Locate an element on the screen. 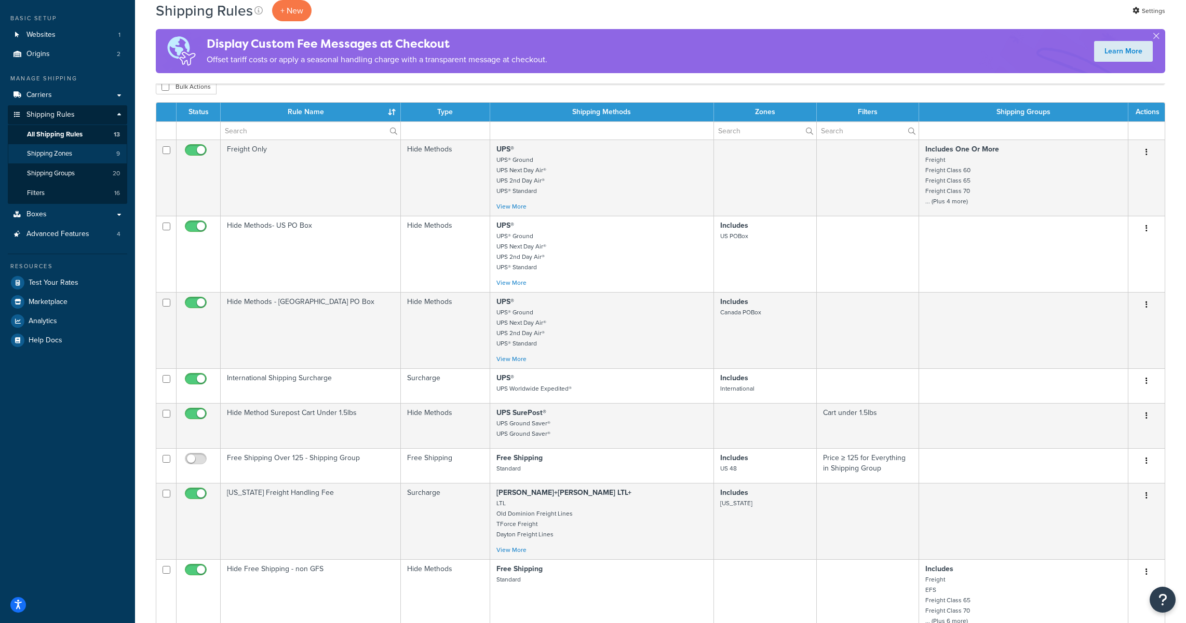 The width and height of the screenshot is (1186, 623). strong: UPS SurePost® is located at coordinates (521, 413).